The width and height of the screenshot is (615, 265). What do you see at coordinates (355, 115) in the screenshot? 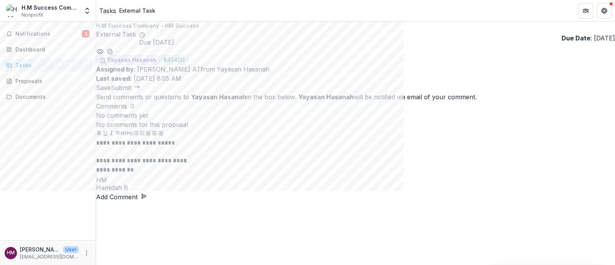
I see `p: No comments yet` at bounding box center [355, 115].